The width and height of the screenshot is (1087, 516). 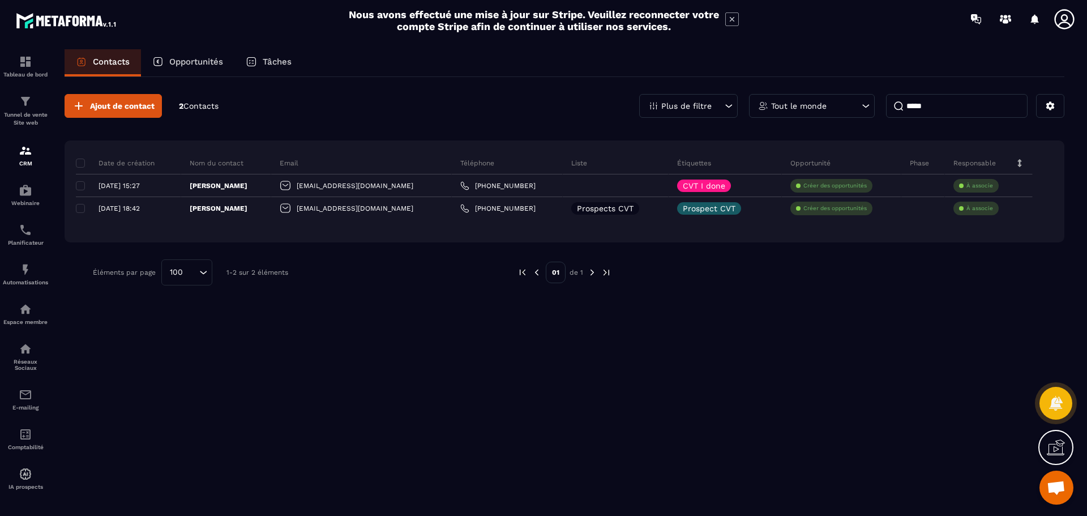 I want to click on input: Search for option, so click(x=191, y=272).